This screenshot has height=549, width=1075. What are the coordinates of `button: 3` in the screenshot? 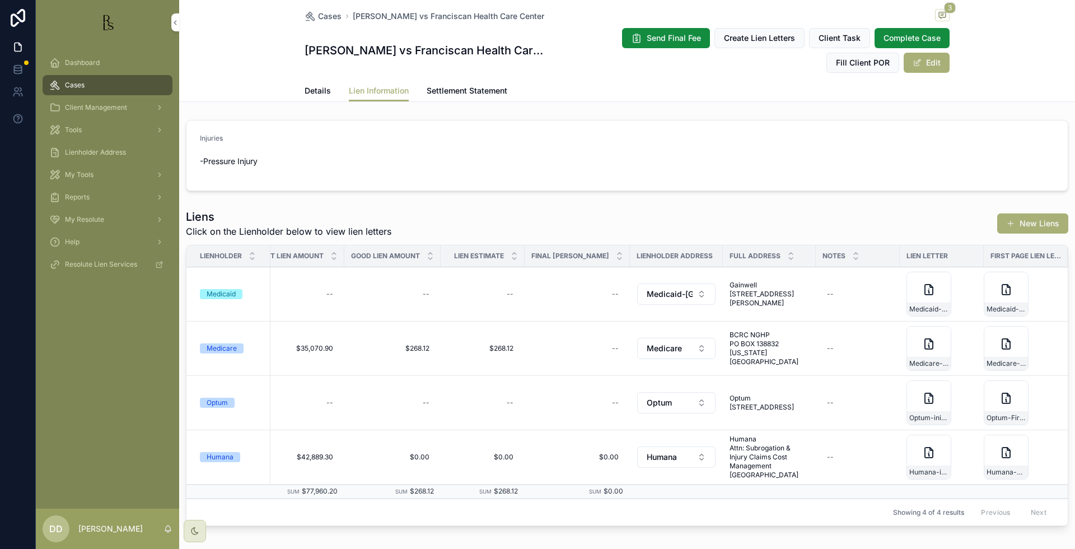 It's located at (943, 16).